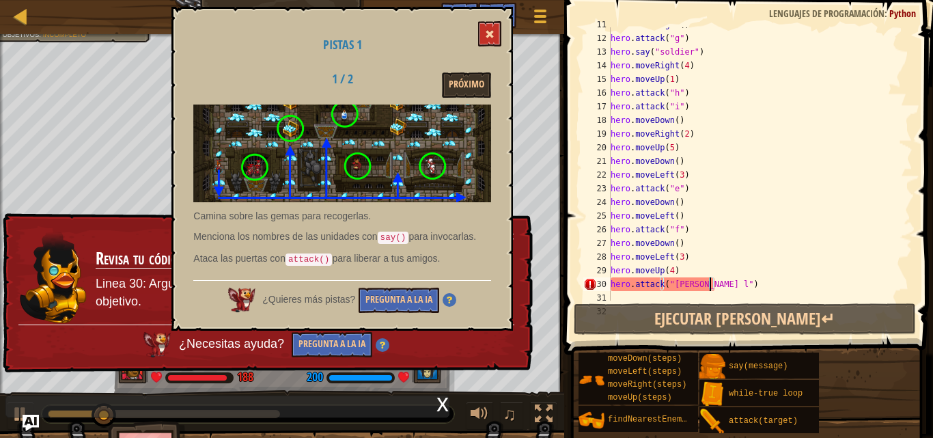  What do you see at coordinates (309, 260) in the screenshot?
I see `code: attack()` at bounding box center [309, 260].